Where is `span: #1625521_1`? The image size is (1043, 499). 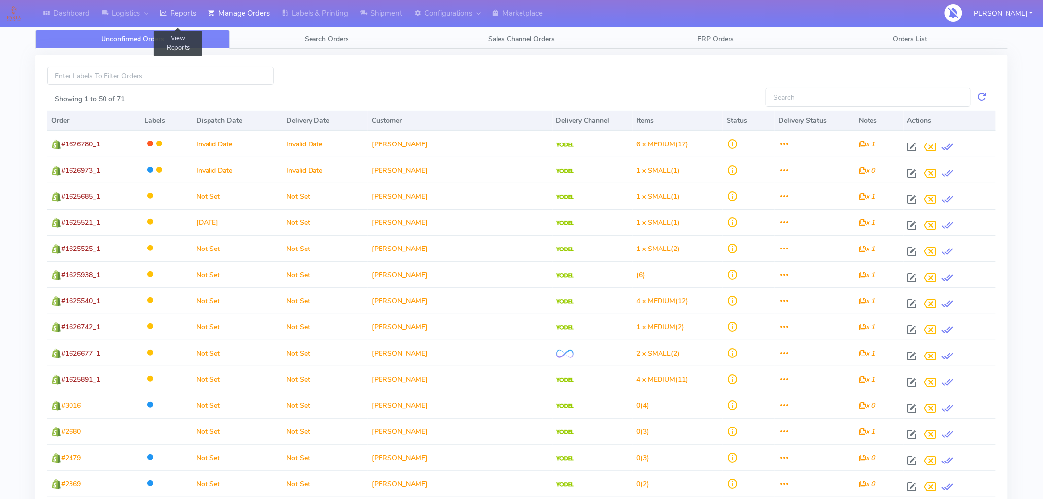
span: #1625521_1 is located at coordinates (80, 222).